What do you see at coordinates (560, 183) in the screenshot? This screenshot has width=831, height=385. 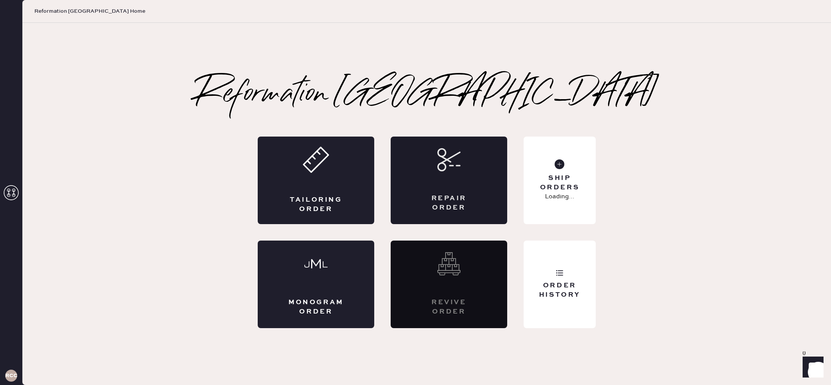 I see `div: Ship Orders` at bounding box center [560, 183].